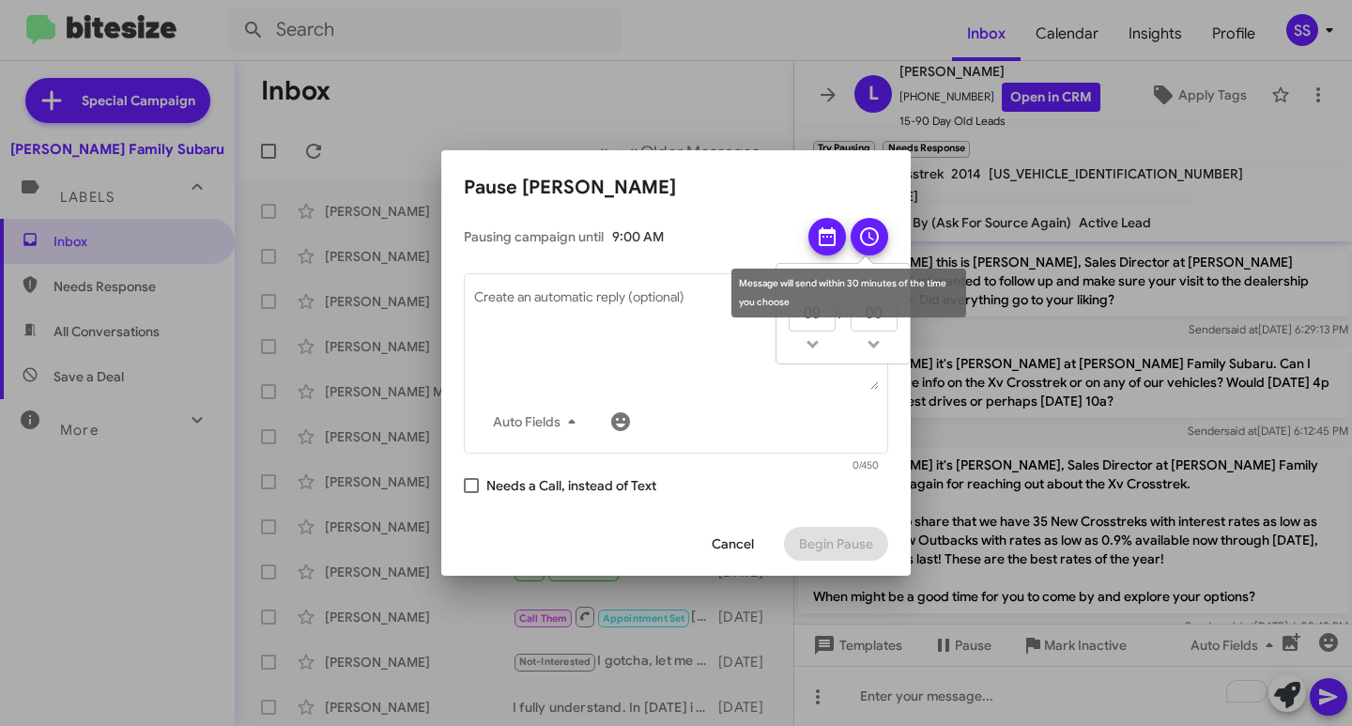 This screenshot has width=1352, height=726. What do you see at coordinates (836, 544) in the screenshot?
I see `button: Begin Pause` at bounding box center [836, 544].